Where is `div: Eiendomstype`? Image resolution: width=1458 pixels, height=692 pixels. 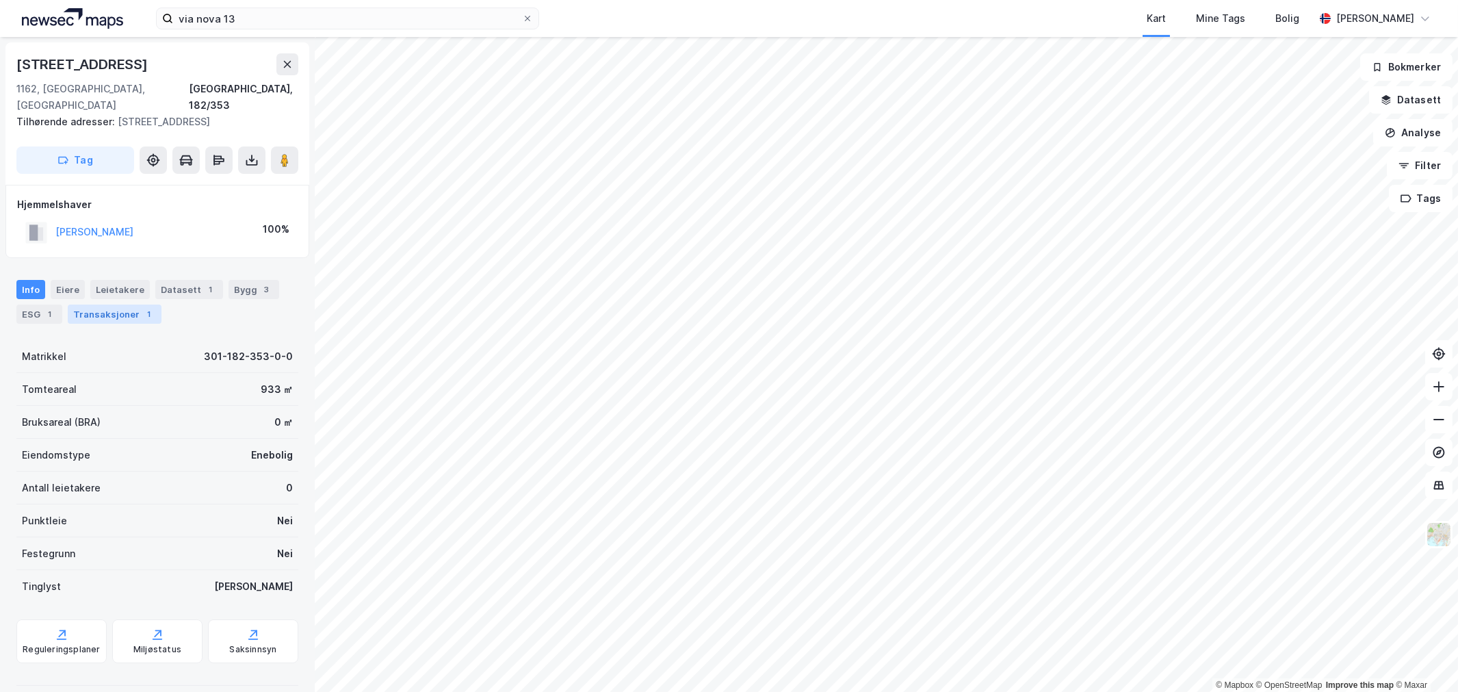
div: Eiendomstype is located at coordinates (56, 455).